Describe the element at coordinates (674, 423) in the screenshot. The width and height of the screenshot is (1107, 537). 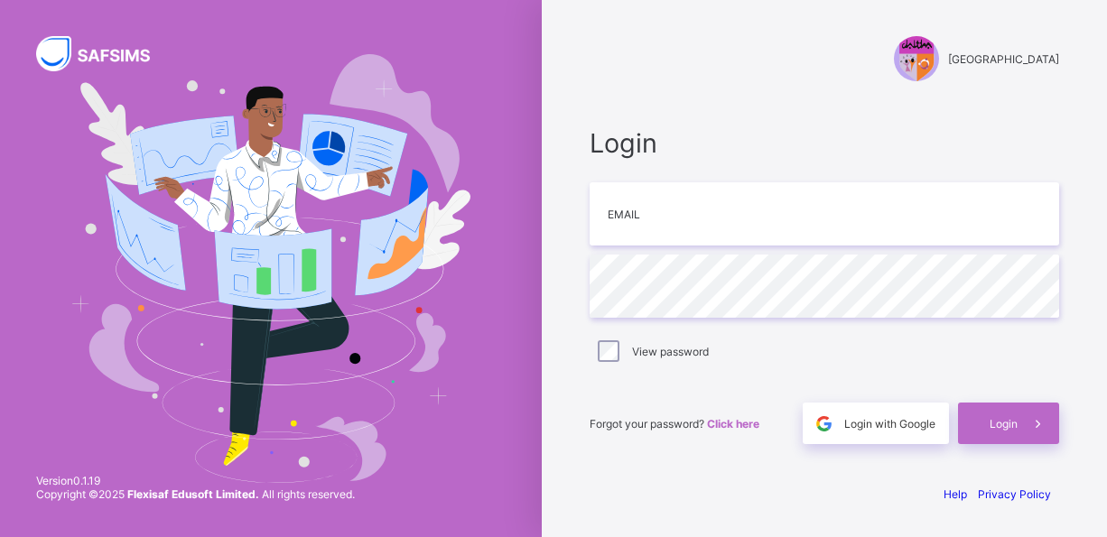
I see `span: Forgot your password?` at that location.